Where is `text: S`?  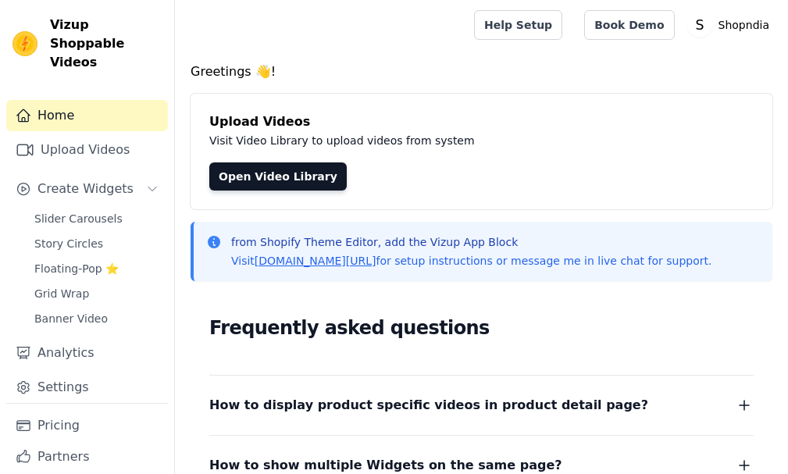
text: S is located at coordinates (699, 25).